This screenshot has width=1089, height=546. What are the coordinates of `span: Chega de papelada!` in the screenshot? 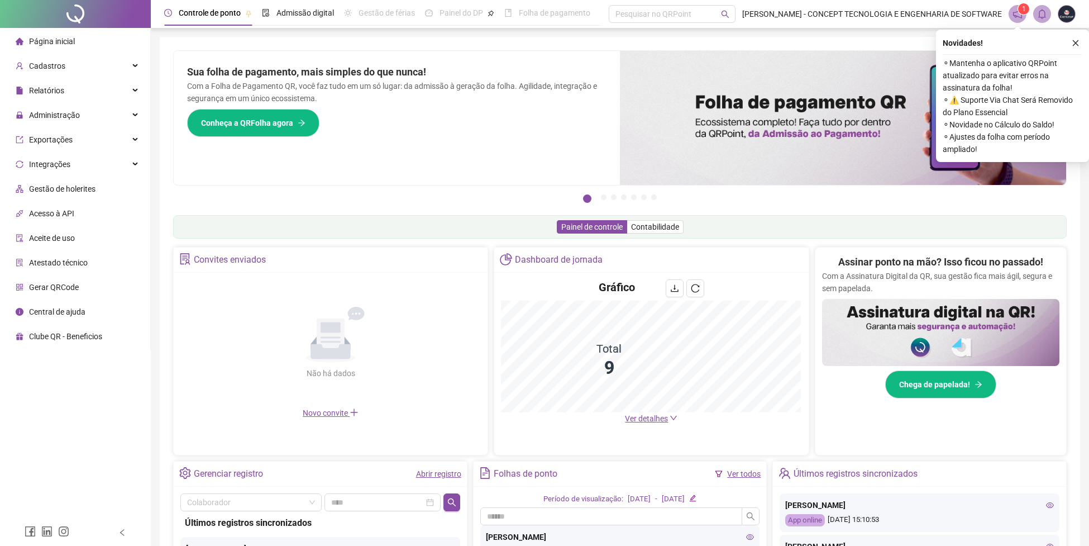 It's located at (935, 384).